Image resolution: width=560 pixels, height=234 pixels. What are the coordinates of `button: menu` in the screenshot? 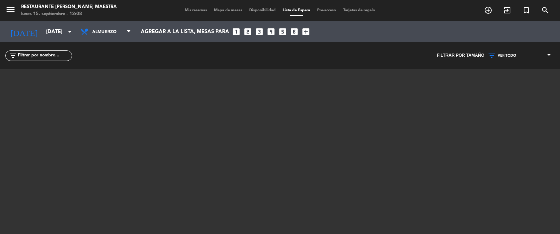 It's located at (11, 11).